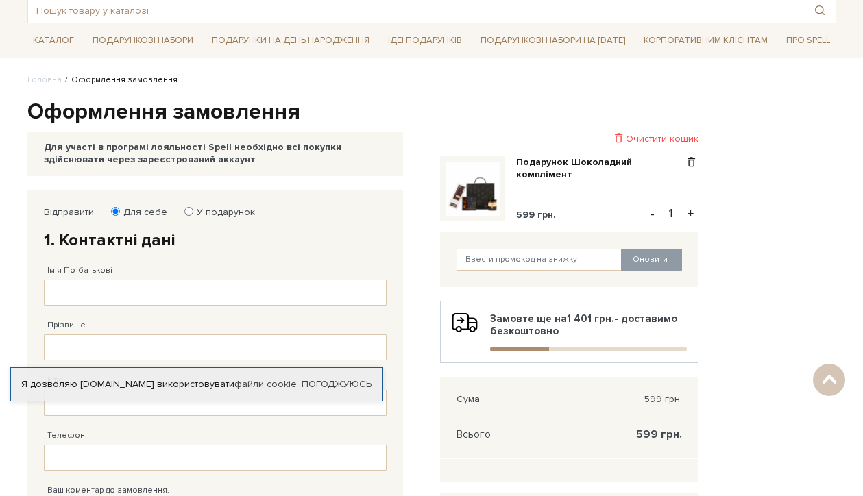 The width and height of the screenshot is (863, 496). I want to click on label: Ім'я По-батькові, so click(80, 271).